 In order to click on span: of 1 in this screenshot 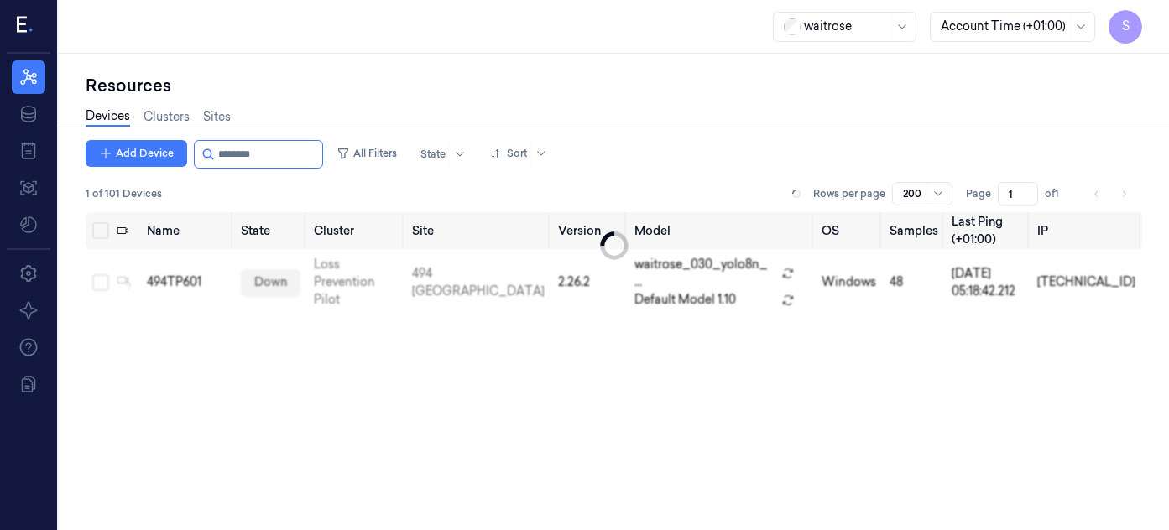, I will do `click(1058, 194)`.